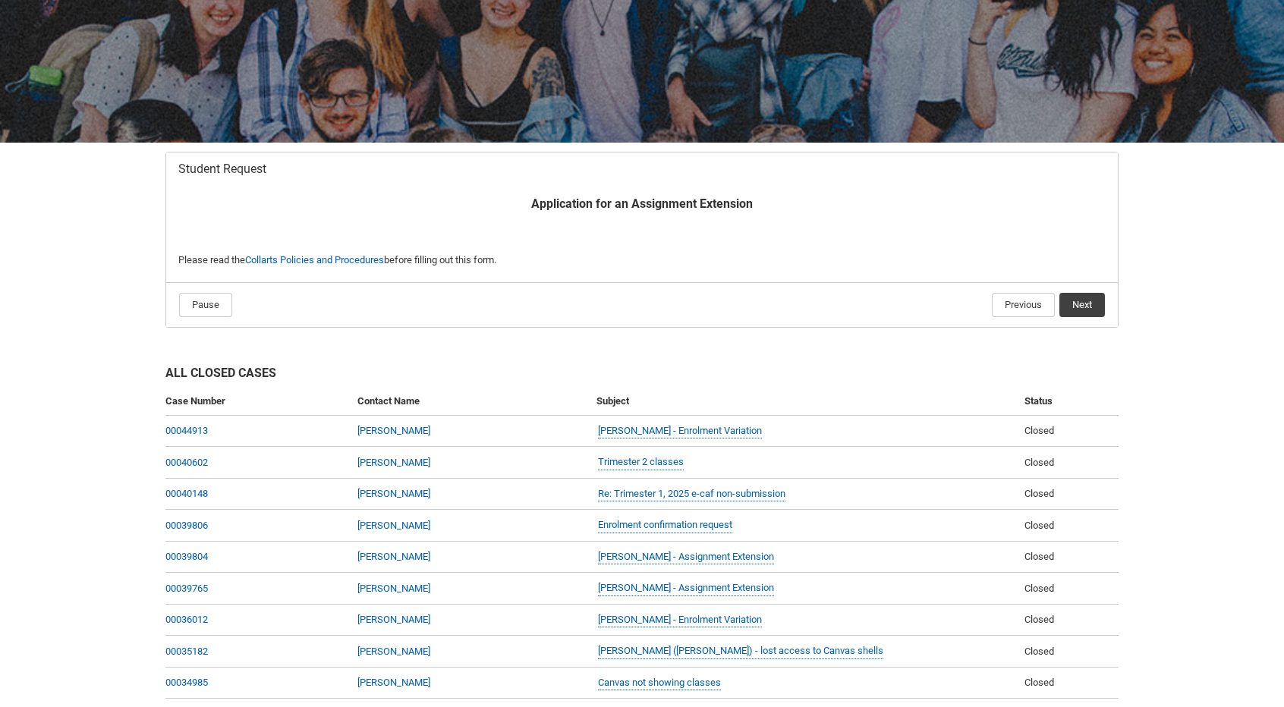 The height and width of the screenshot is (707, 1284). What do you see at coordinates (640, 462) in the screenshot?
I see `a: Trimester 2 classes` at bounding box center [640, 462].